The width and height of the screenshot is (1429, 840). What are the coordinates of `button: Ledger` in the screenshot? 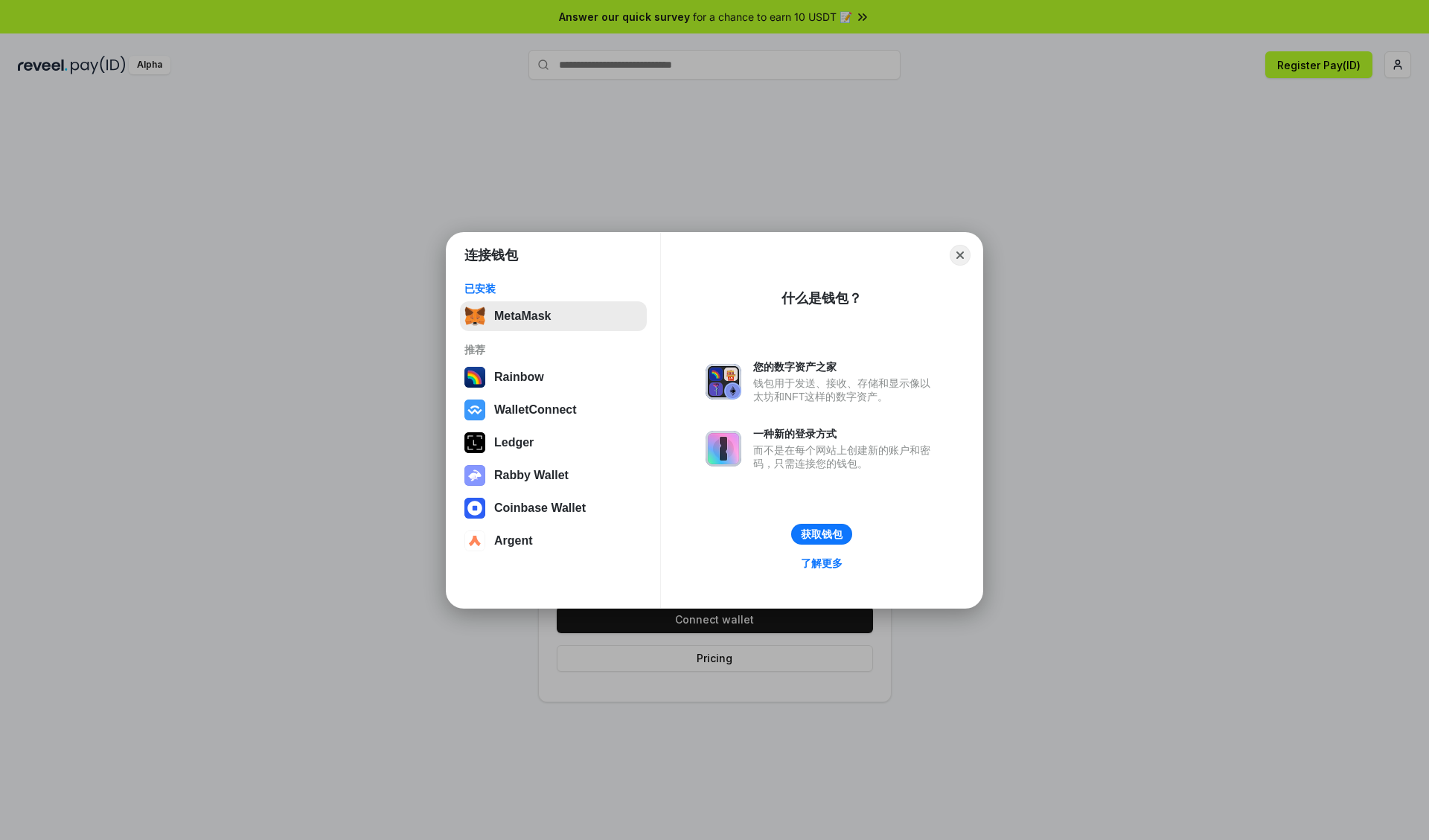 It's located at (553, 443).